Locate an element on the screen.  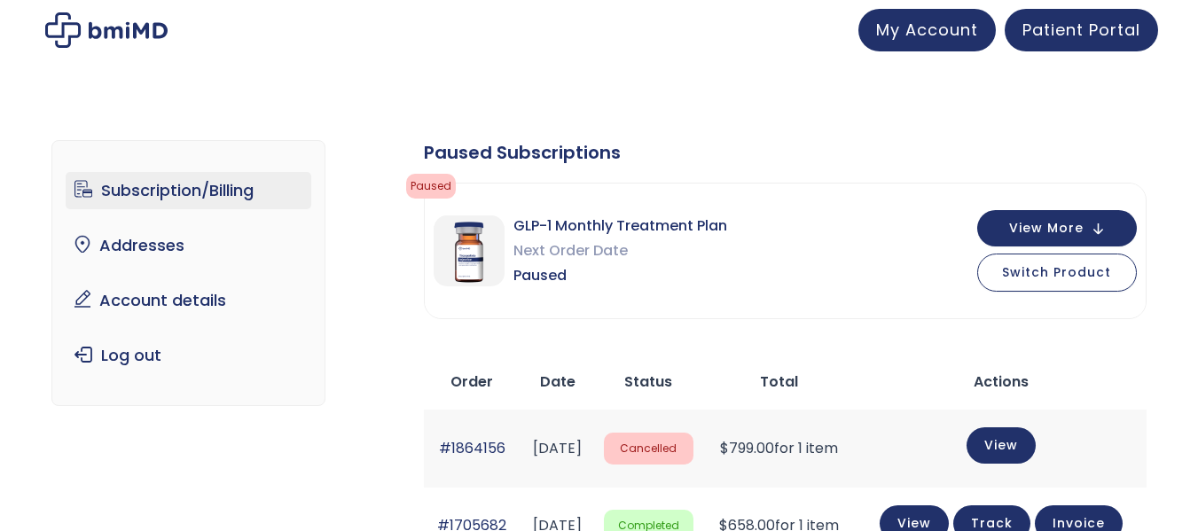
span: Status is located at coordinates (648, 381).